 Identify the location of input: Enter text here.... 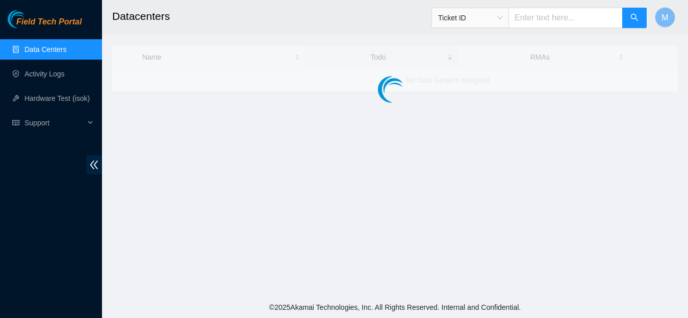
(565, 18).